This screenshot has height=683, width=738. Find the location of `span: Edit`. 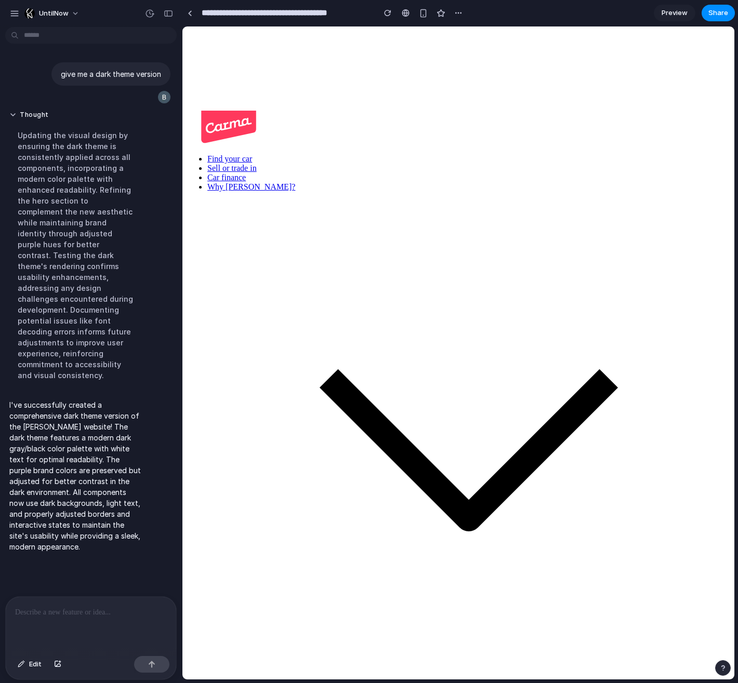

span: Edit is located at coordinates (35, 665).